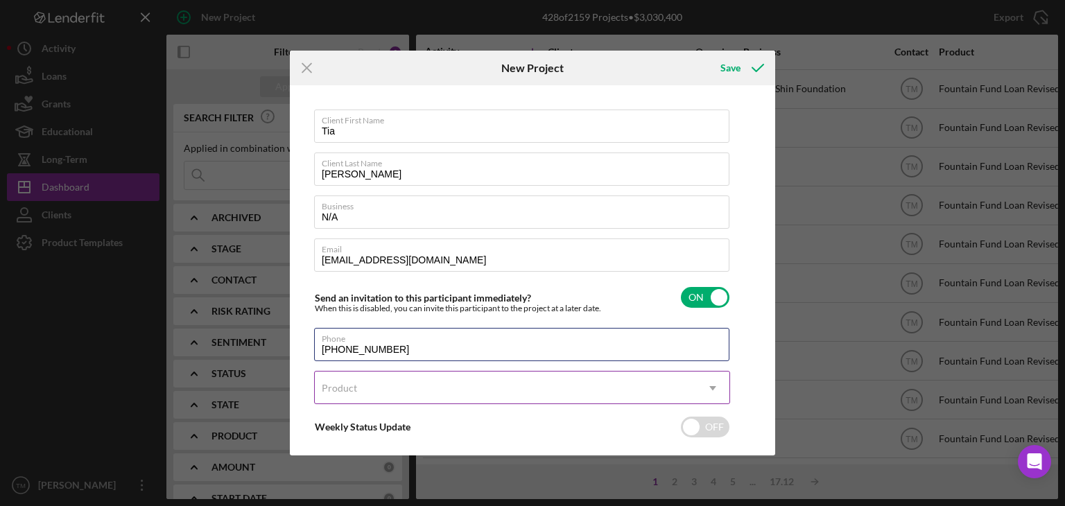 Image resolution: width=1065 pixels, height=506 pixels. What do you see at coordinates (730, 68) in the screenshot?
I see `div: Save` at bounding box center [730, 68].